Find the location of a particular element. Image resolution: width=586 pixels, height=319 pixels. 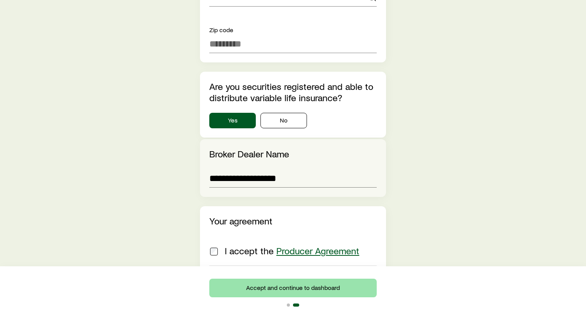

span: I accept the is located at coordinates (292, 250).